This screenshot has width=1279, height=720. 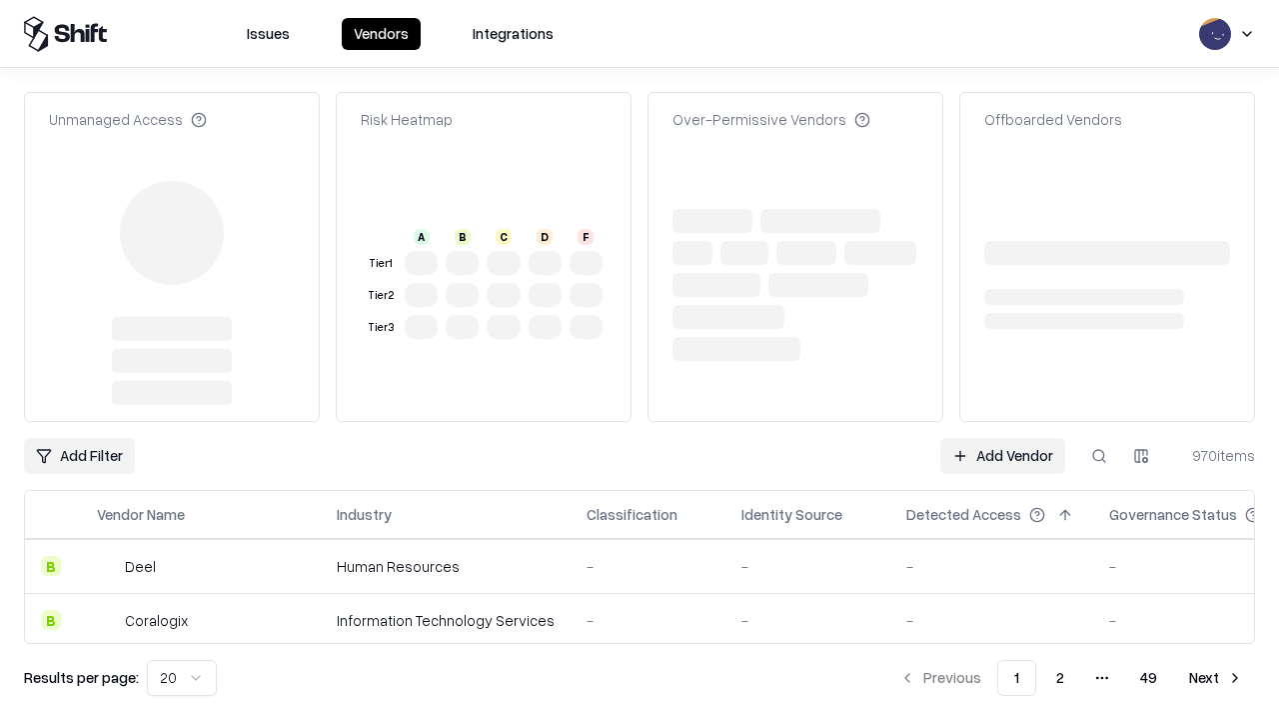 I want to click on div: Coralogix, so click(x=156, y=620).